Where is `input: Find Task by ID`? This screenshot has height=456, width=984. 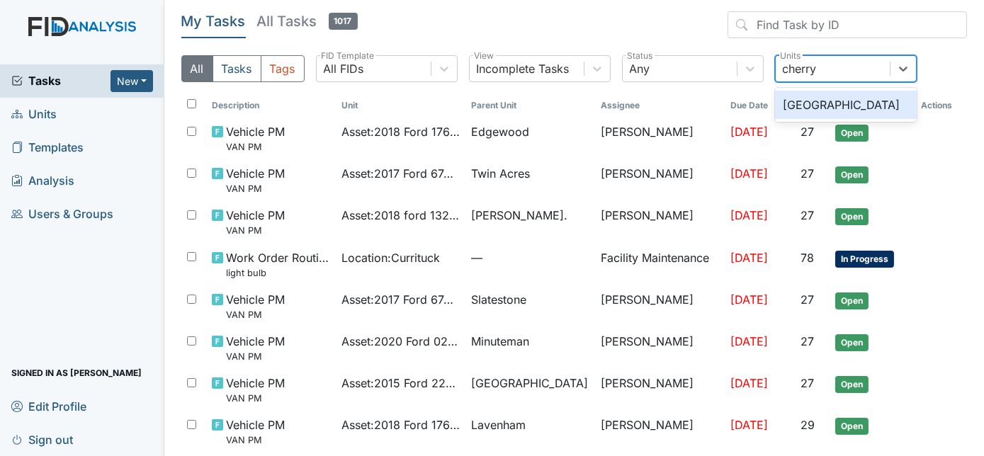 input: Find Task by ID is located at coordinates (847, 25).